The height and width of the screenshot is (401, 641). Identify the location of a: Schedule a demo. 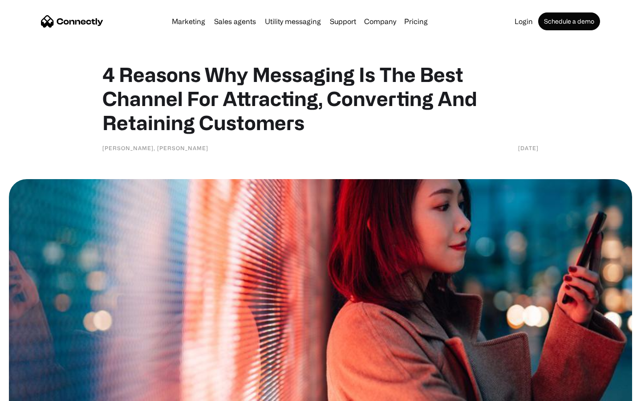
(569, 21).